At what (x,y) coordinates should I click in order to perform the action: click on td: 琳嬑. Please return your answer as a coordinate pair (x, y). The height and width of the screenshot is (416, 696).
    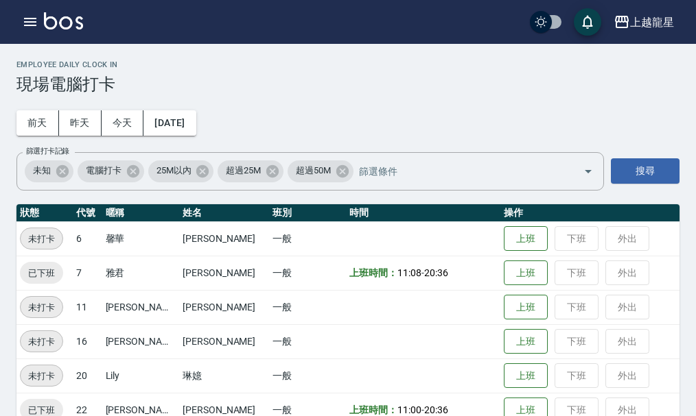
    Looking at the image, I should click on (224, 376).